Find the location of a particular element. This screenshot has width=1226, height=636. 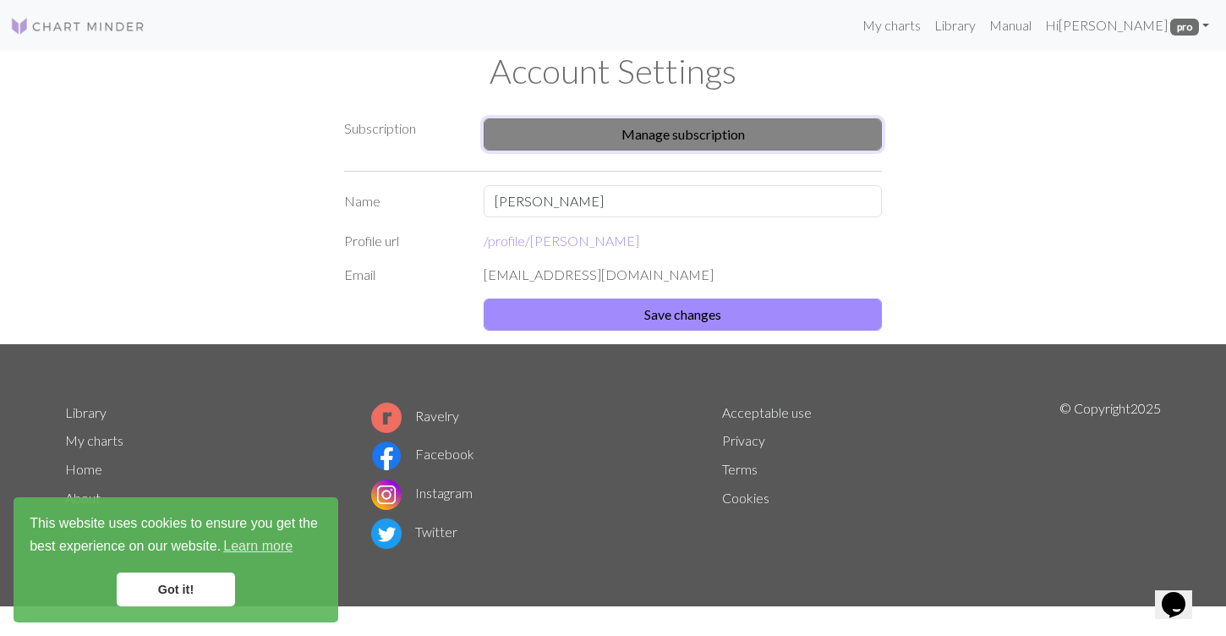

h1: Account Settings is located at coordinates (613, 71).